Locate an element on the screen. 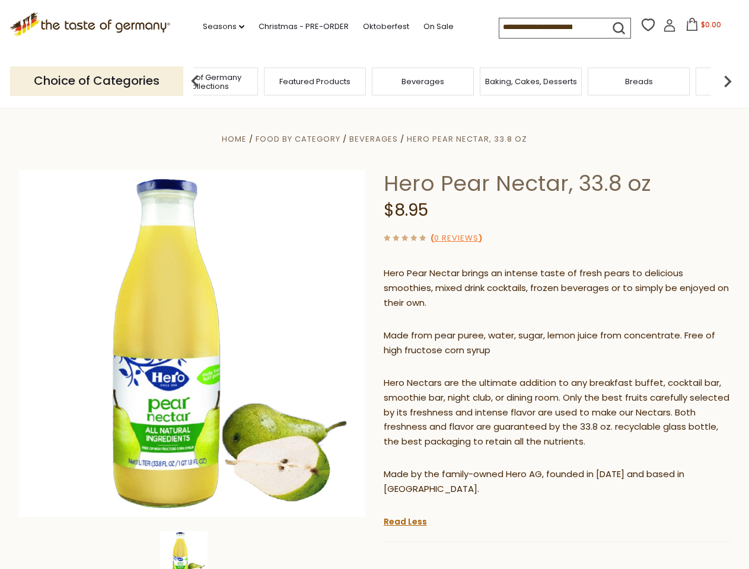 This screenshot has width=749, height=569. a: Seasons is located at coordinates (224, 27).